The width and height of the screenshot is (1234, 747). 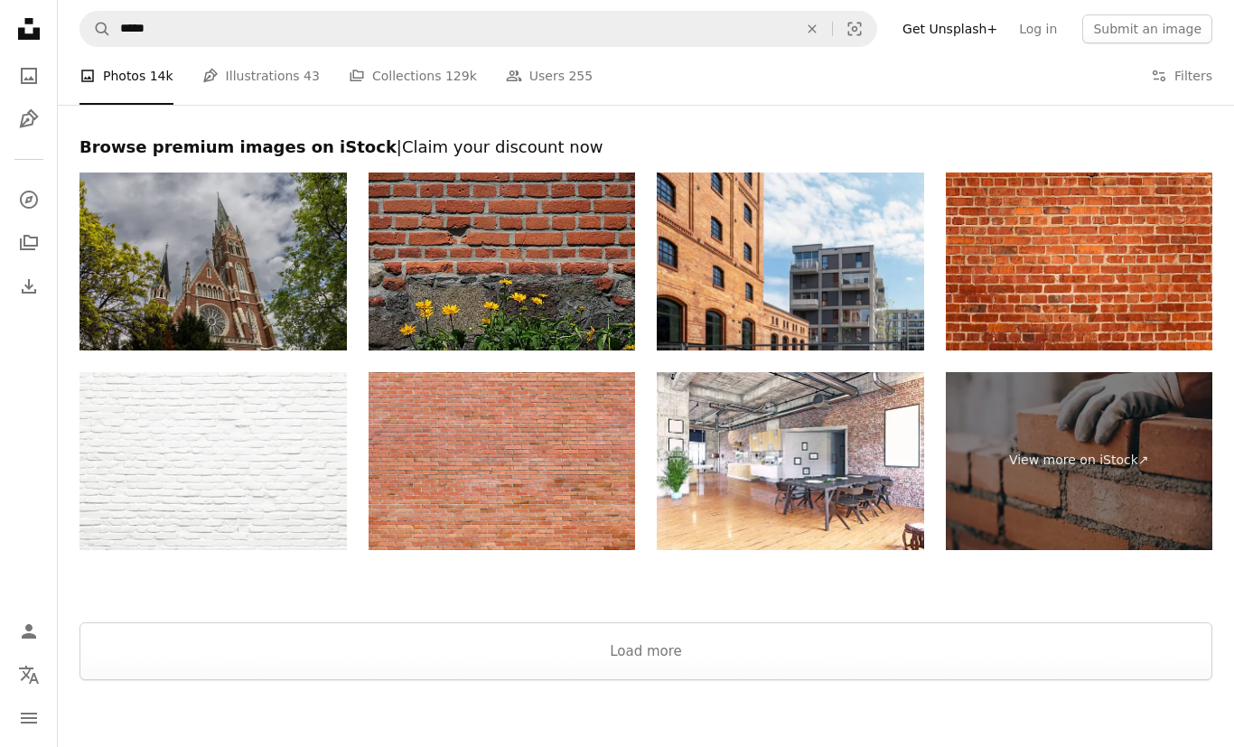 I want to click on a: Illustrations 43, so click(x=261, y=76).